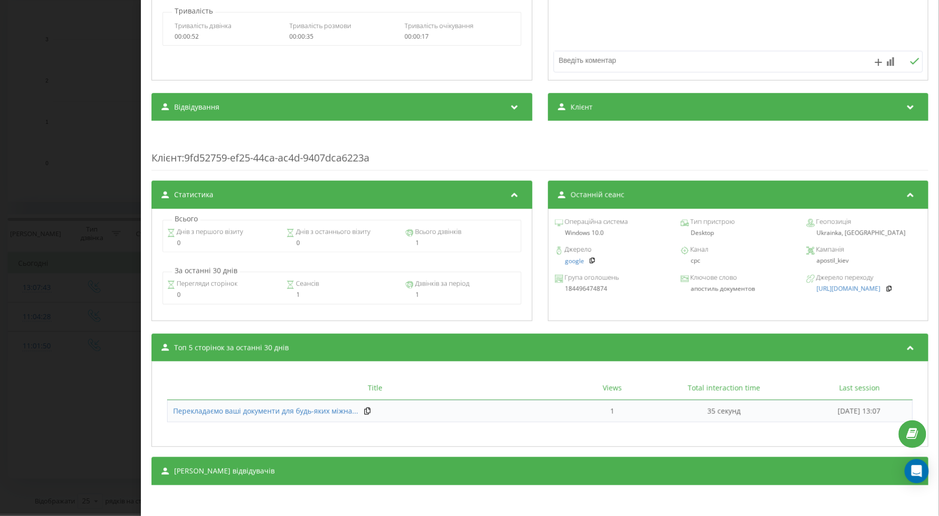 This screenshot has width=939, height=516. Describe the element at coordinates (829, 250) in the screenshot. I see `span: Кампанія` at that location.